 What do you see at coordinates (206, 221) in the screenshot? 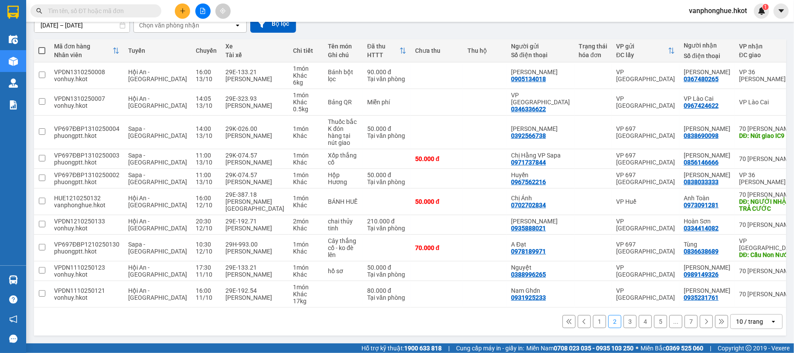
I see `div: 20:30` at bounding box center [206, 221].